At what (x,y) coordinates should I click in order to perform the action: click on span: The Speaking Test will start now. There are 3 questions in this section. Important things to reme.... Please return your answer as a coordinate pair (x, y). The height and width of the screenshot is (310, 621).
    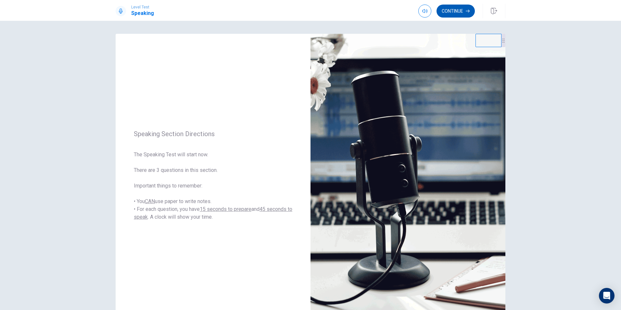
    Looking at the image, I should click on (213, 186).